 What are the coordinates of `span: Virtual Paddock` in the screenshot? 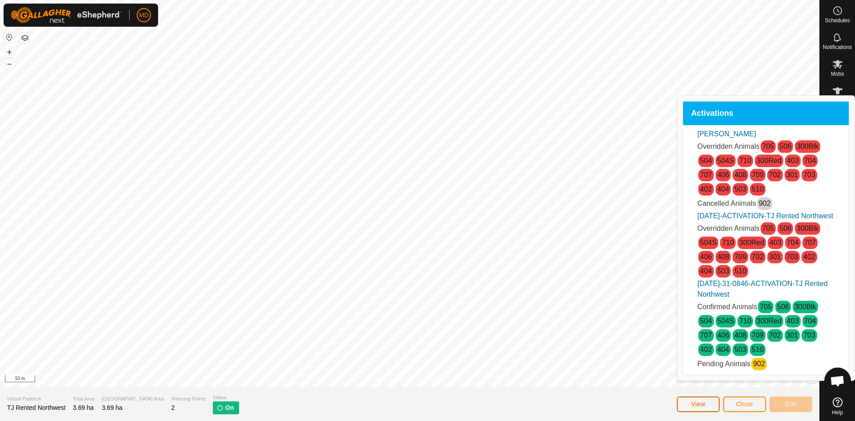 It's located at (37, 399).